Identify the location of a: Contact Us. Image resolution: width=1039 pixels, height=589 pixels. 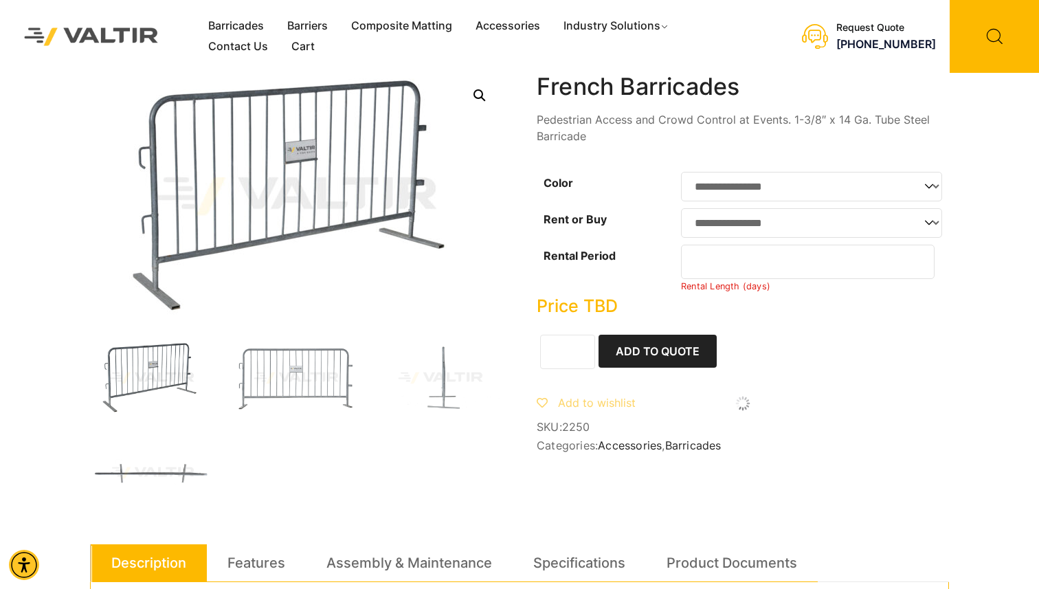
(238, 47).